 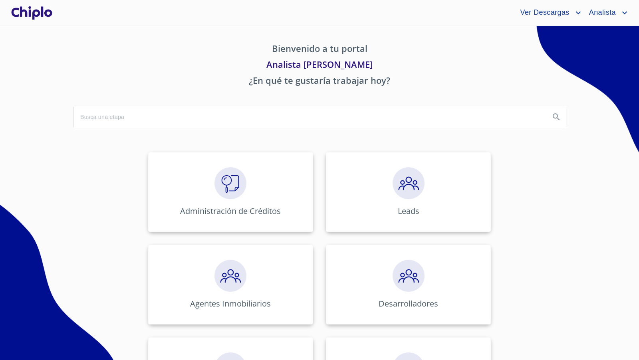 I want to click on span: Ver Descargas, so click(x=543, y=13).